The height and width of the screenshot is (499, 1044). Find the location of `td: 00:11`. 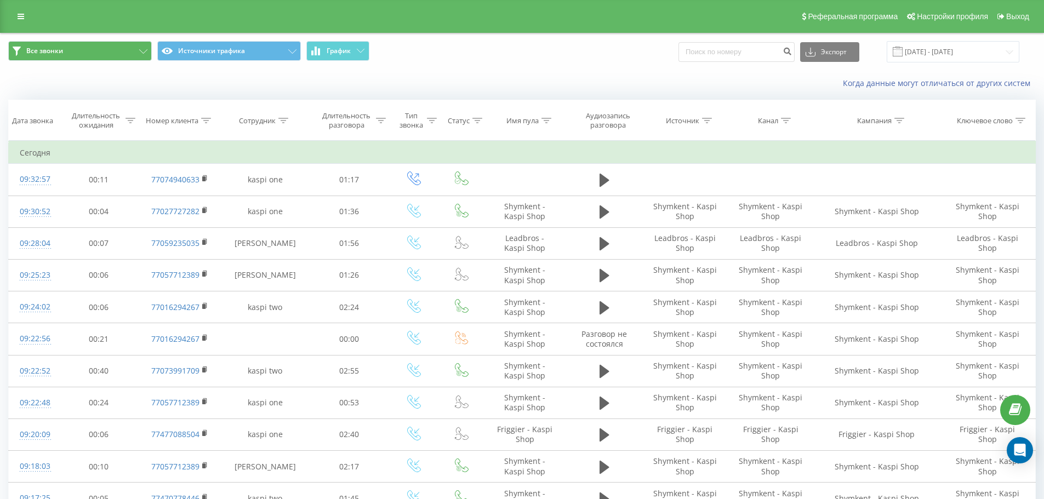

td: 00:11 is located at coordinates (99, 180).